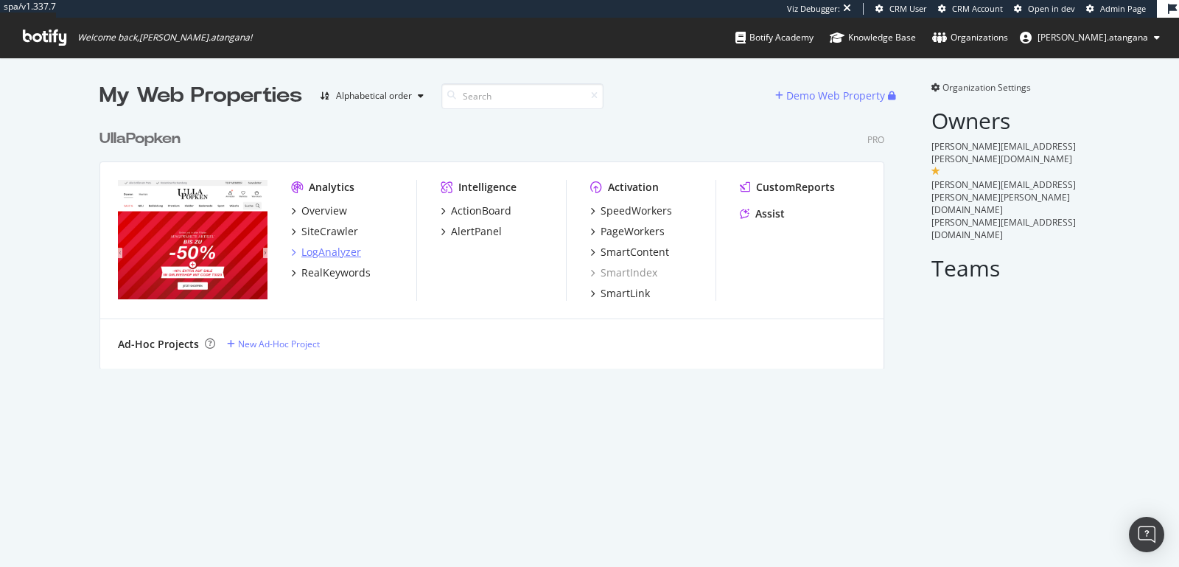 The width and height of the screenshot is (1179, 567). I want to click on a: SmartLink, so click(620, 293).